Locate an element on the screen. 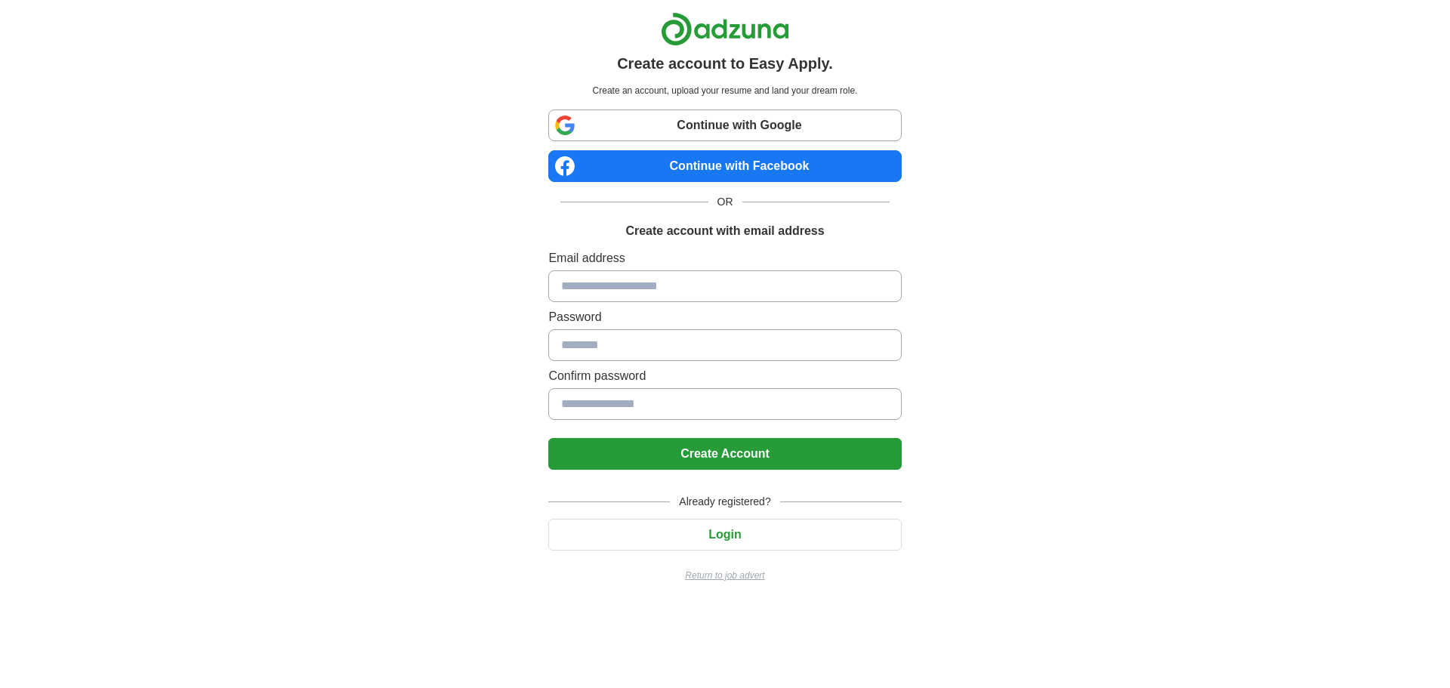  button: Create Account is located at coordinates (724, 454).